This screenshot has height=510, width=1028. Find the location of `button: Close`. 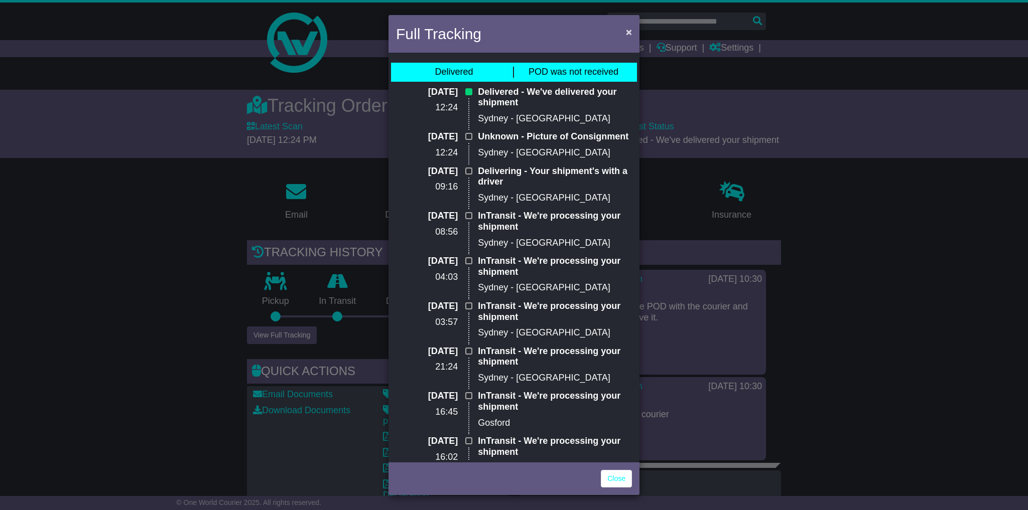

button: Close is located at coordinates (629, 32).